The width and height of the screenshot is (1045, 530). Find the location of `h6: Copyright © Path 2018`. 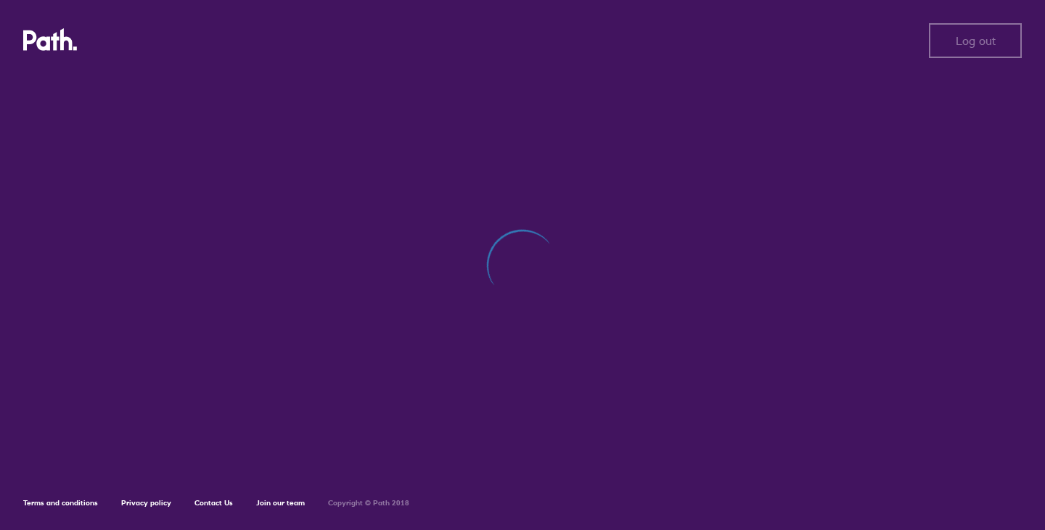

h6: Copyright © Path 2018 is located at coordinates (369, 503).